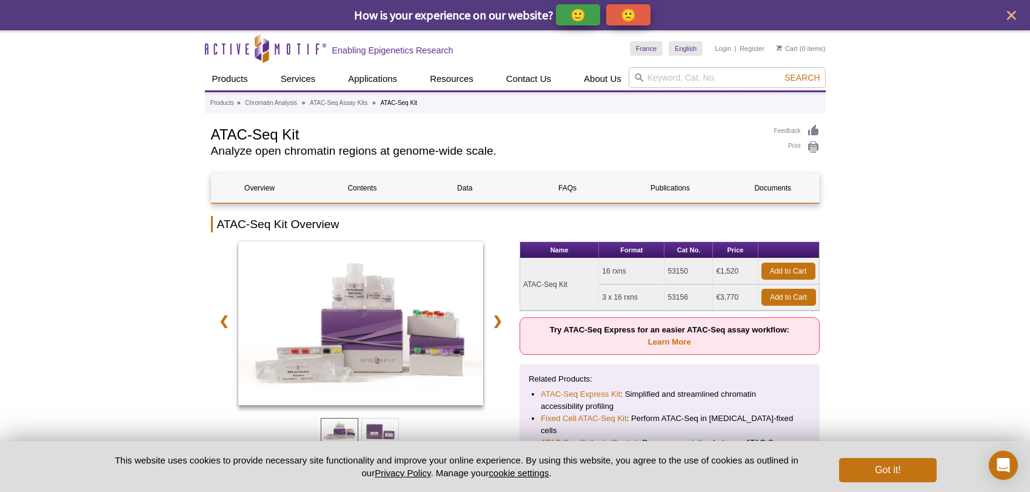 The height and width of the screenshot is (492, 1030). I want to click on div: Open Intercom Messenger, so click(1003, 465).